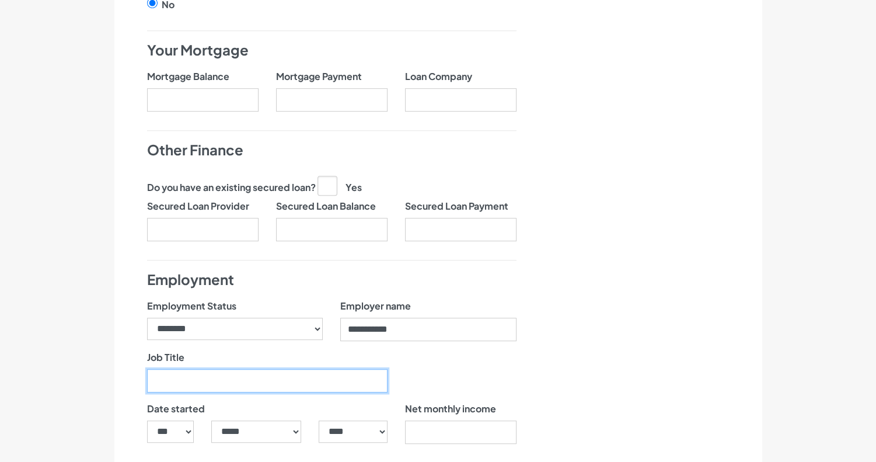  What do you see at coordinates (176, 408) in the screenshot?
I see `label: Date started` at bounding box center [176, 408].